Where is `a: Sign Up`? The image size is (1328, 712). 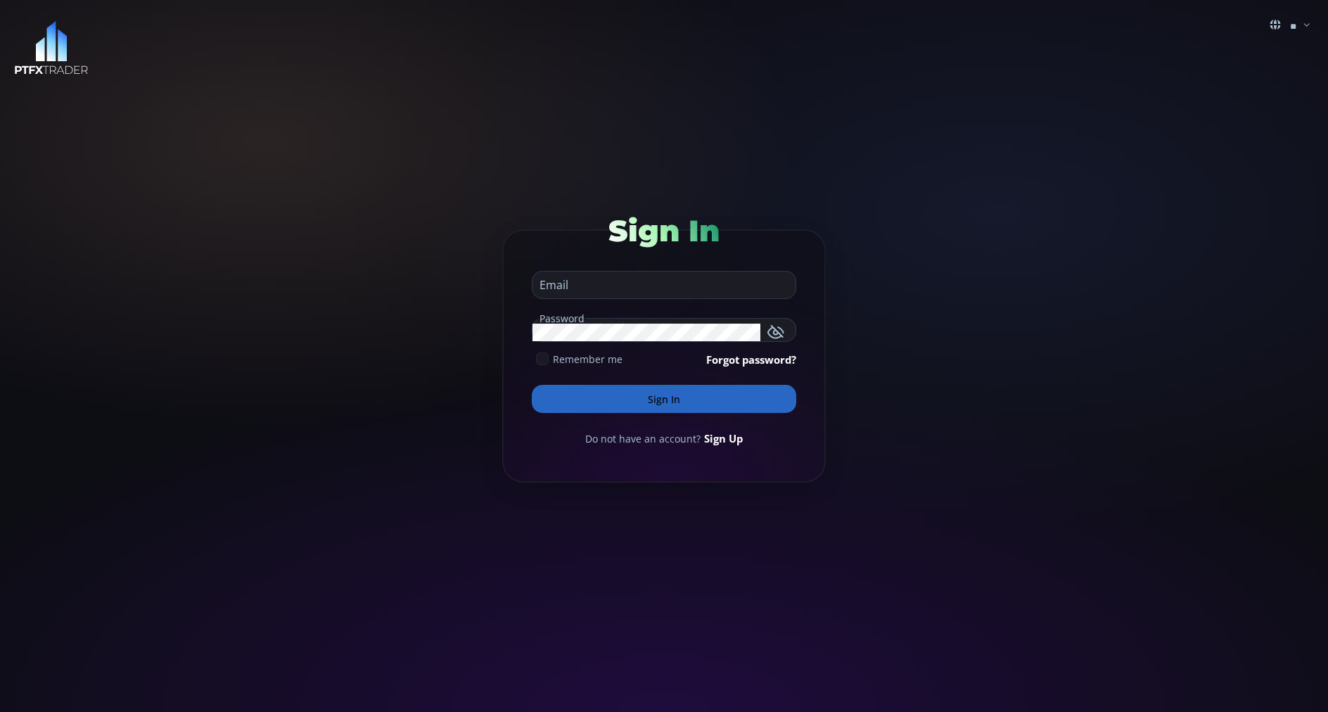
a: Sign Up is located at coordinates (723, 438).